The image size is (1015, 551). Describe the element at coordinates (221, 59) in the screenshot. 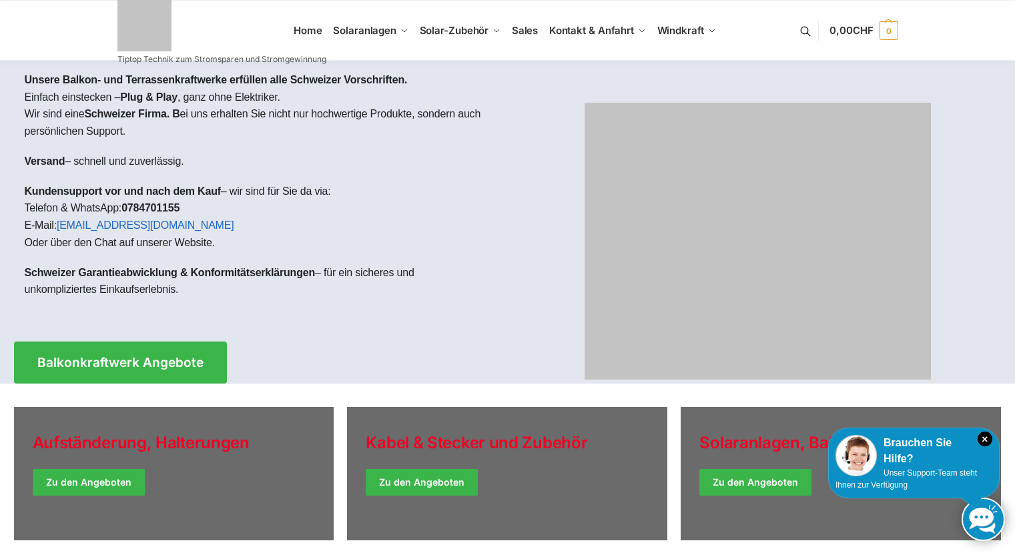

I see `p: Tiptop Technik zum Stromsparen und Stromgewinnung` at that location.